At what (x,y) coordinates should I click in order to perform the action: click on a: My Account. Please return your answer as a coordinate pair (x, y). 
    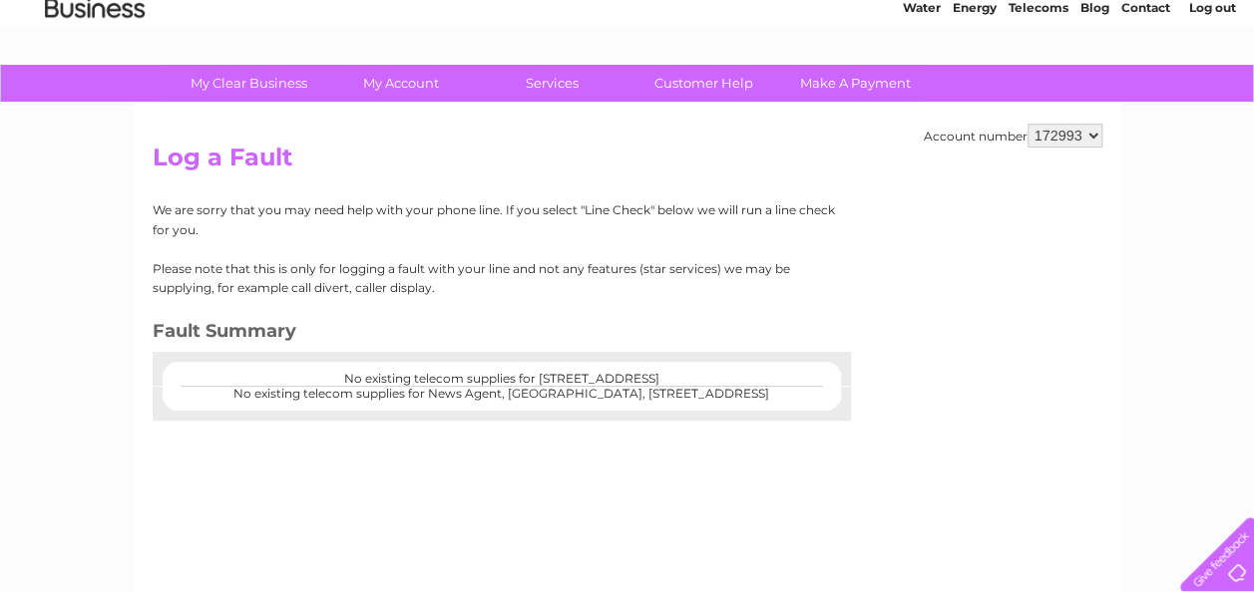
    Looking at the image, I should click on (400, 83).